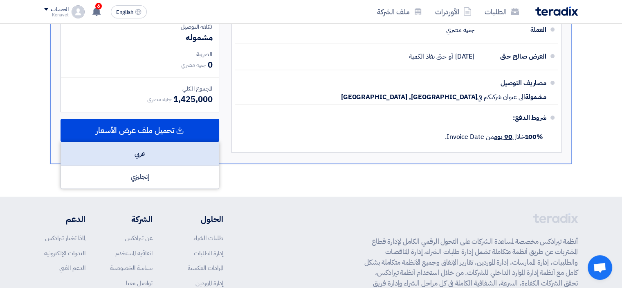  I want to click on span: مشمولة, so click(536, 97).